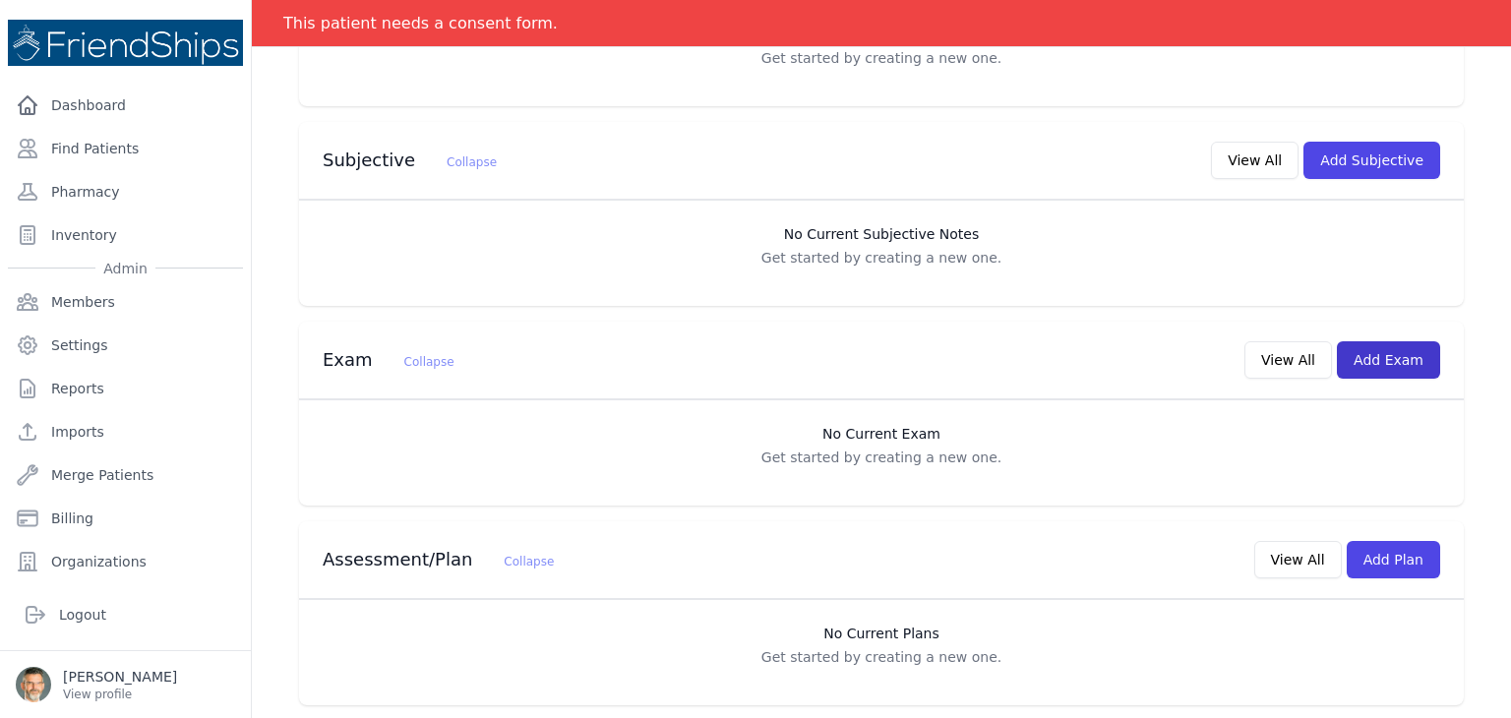 Image resolution: width=1511 pixels, height=718 pixels. What do you see at coordinates (125, 615) in the screenshot?
I see `a: Logout` at bounding box center [125, 615].